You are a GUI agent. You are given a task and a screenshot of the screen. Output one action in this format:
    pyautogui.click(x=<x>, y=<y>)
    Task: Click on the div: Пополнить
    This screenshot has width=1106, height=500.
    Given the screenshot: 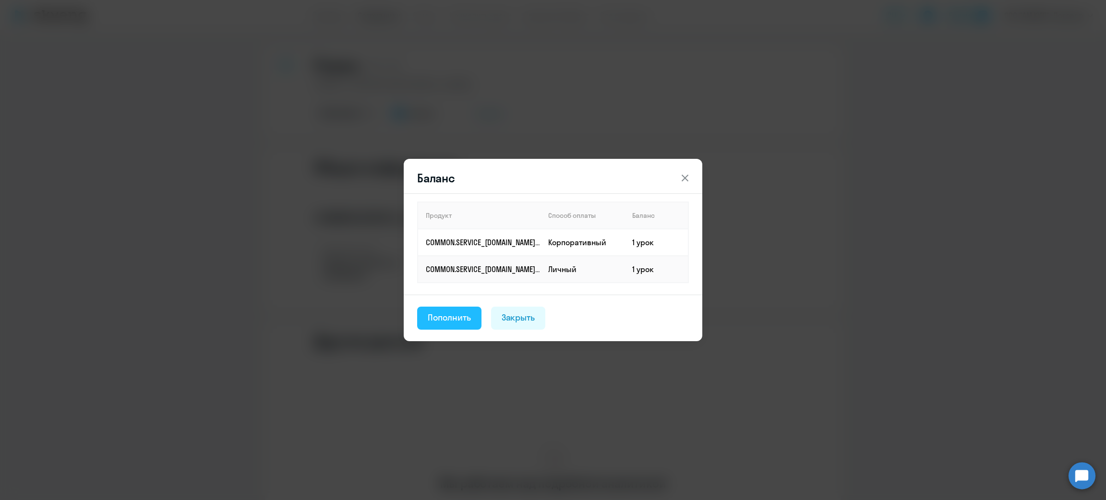 What is the action you would take?
    pyautogui.click(x=449, y=318)
    